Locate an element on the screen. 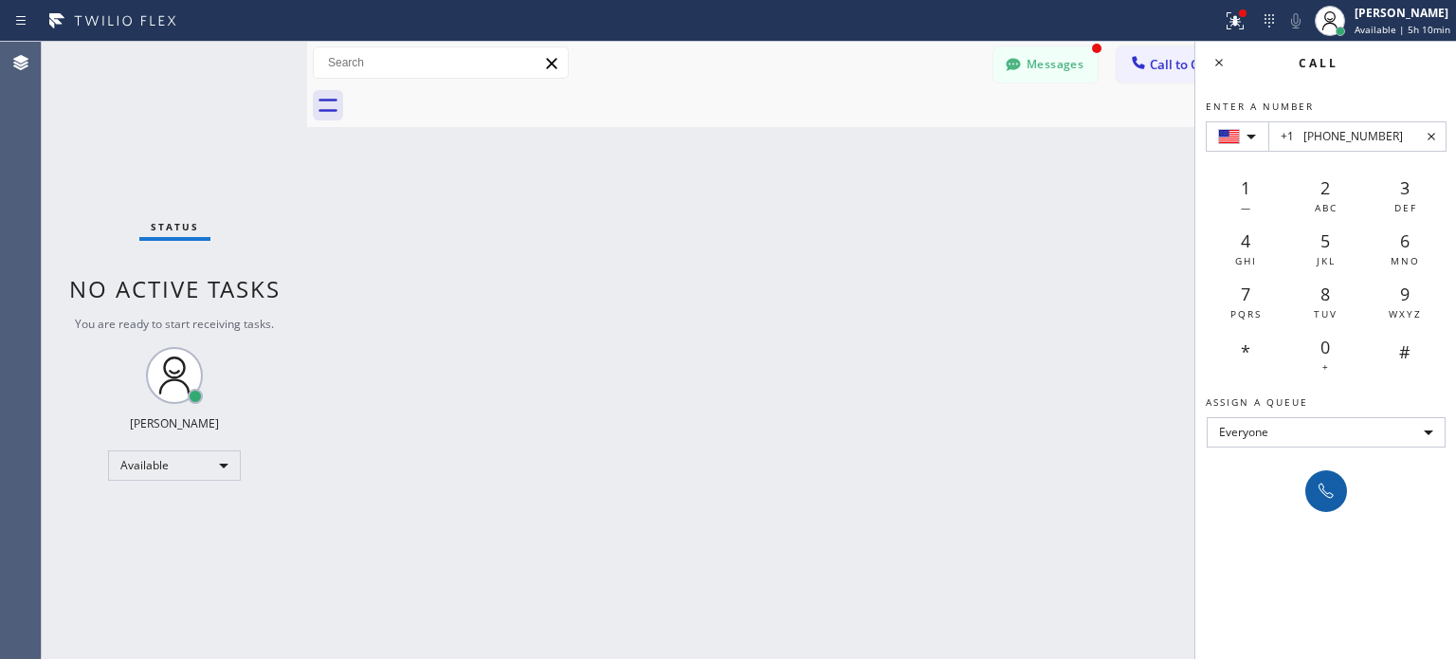 This screenshot has height=659, width=1456. span: 5 is located at coordinates (1325, 241).